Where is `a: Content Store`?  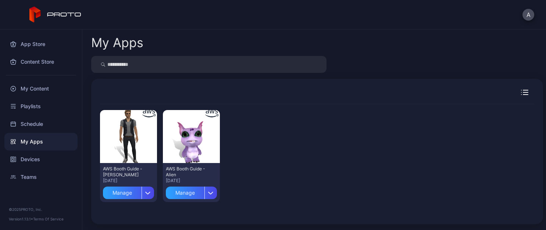
a: Content Store is located at coordinates (41, 62).